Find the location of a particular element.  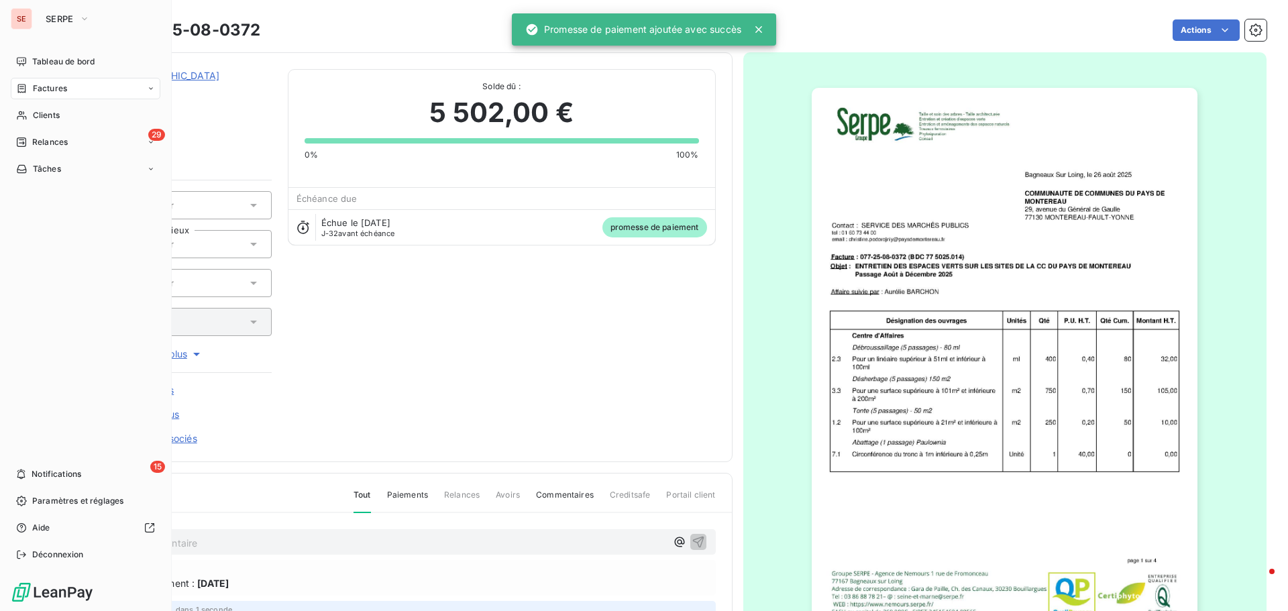

span: 15 is located at coordinates (158, 467).